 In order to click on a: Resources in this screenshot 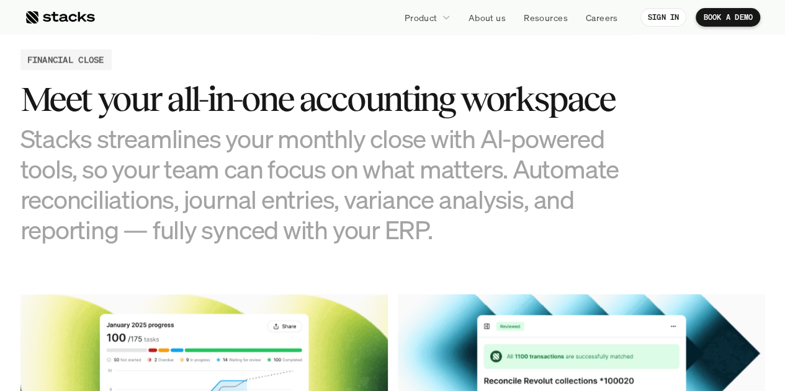, I will do `click(545, 17)`.